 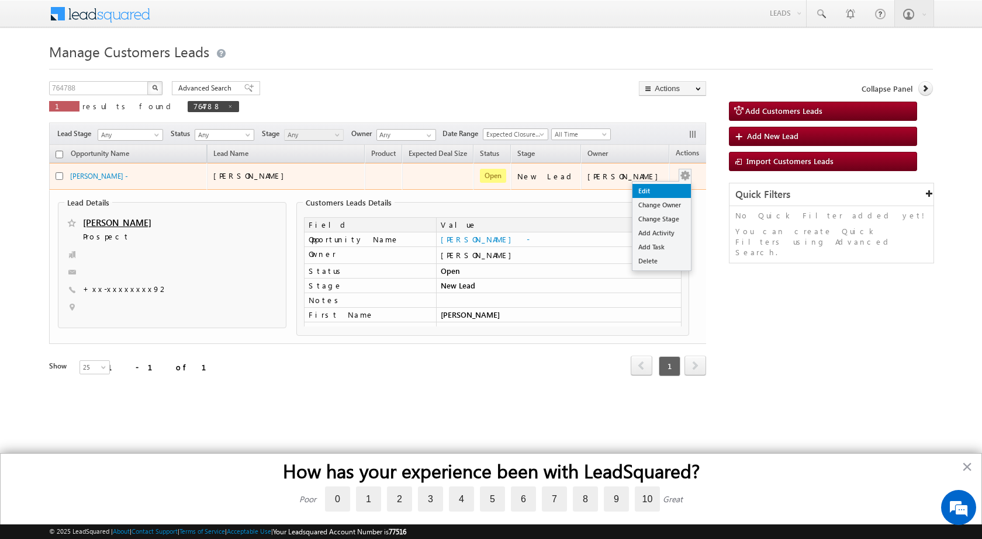 I want to click on td: Owner, so click(x=370, y=255).